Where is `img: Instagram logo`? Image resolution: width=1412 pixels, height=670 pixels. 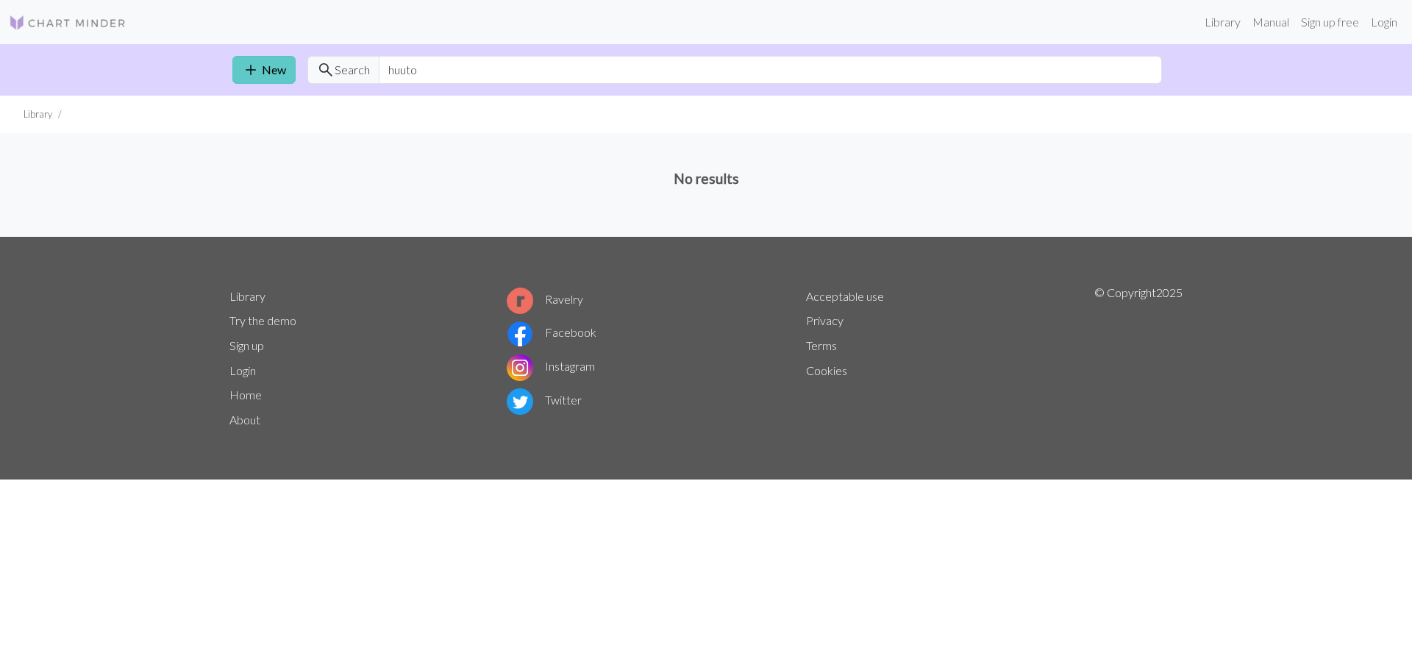
img: Instagram logo is located at coordinates (520, 368).